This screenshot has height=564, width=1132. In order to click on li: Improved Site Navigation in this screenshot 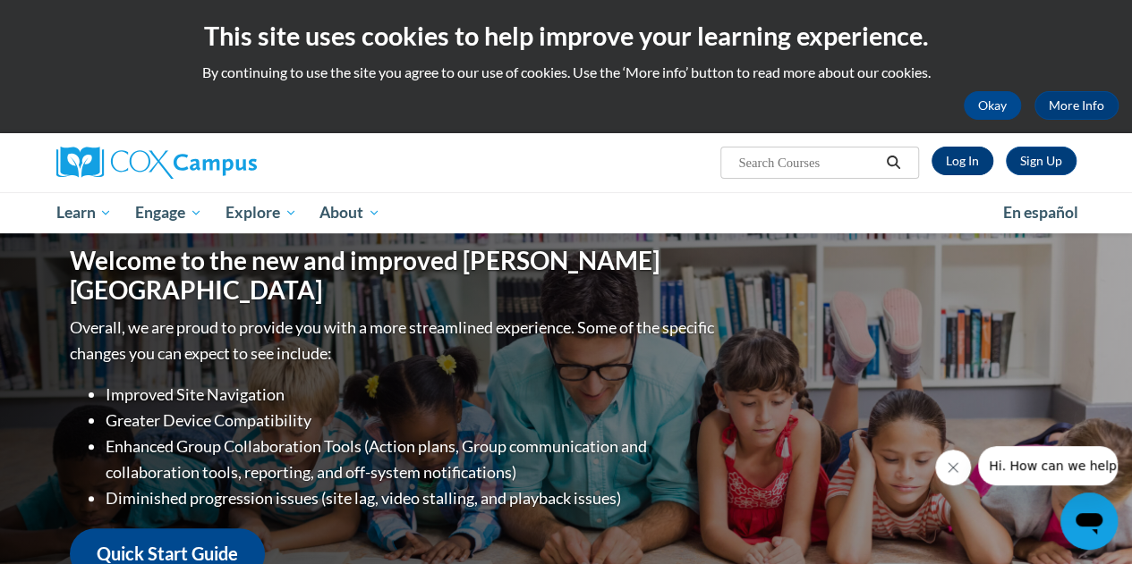, I will do `click(411, 394)`.